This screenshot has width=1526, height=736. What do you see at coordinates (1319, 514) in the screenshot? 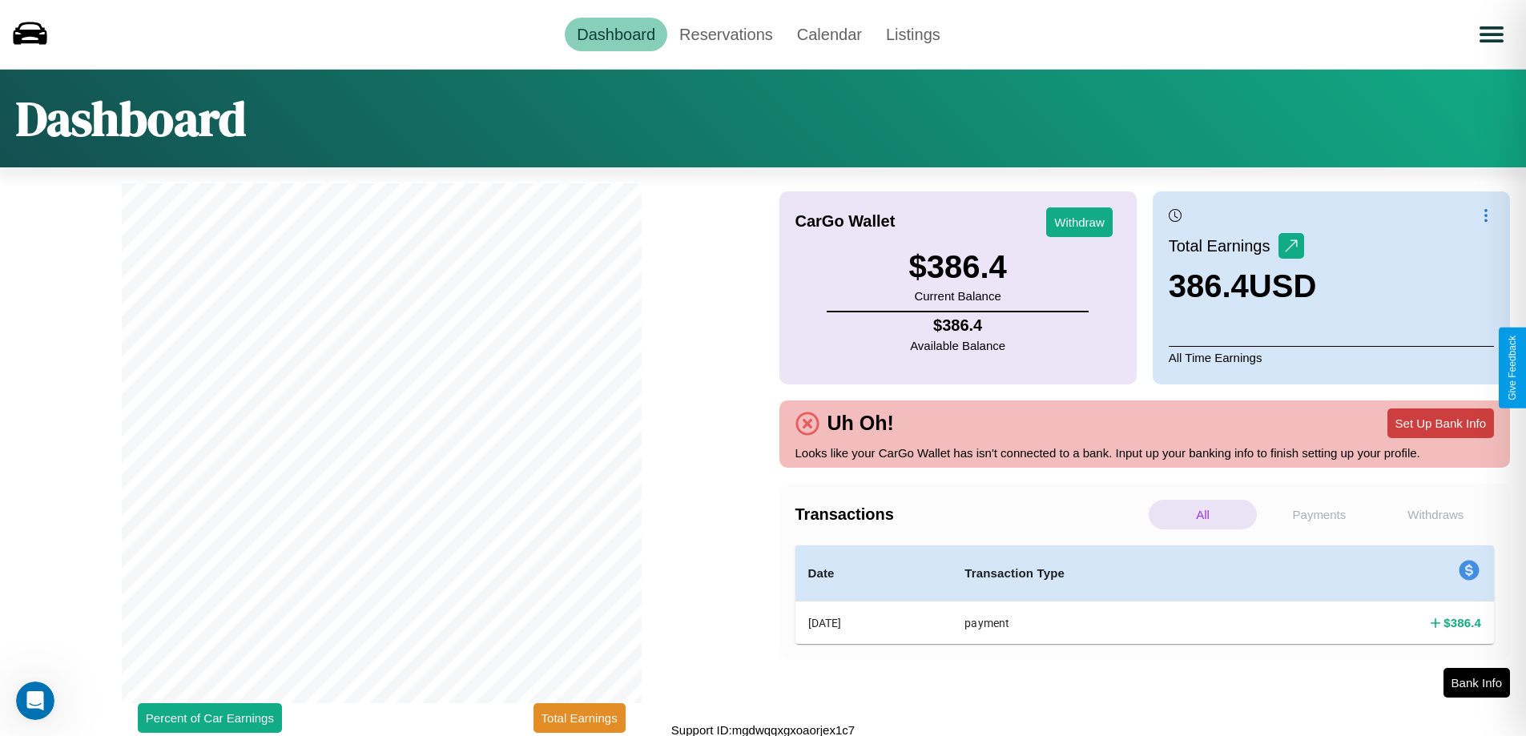
I see `p: Payments` at bounding box center [1319, 514].